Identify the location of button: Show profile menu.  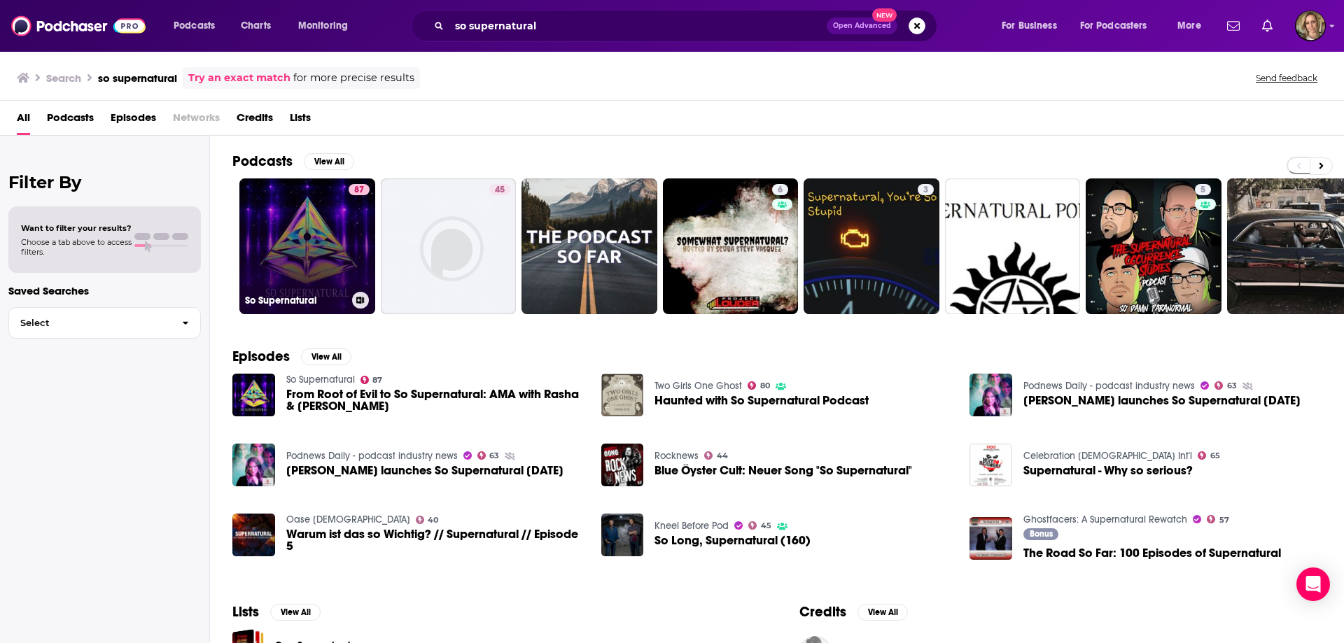
(1311, 26).